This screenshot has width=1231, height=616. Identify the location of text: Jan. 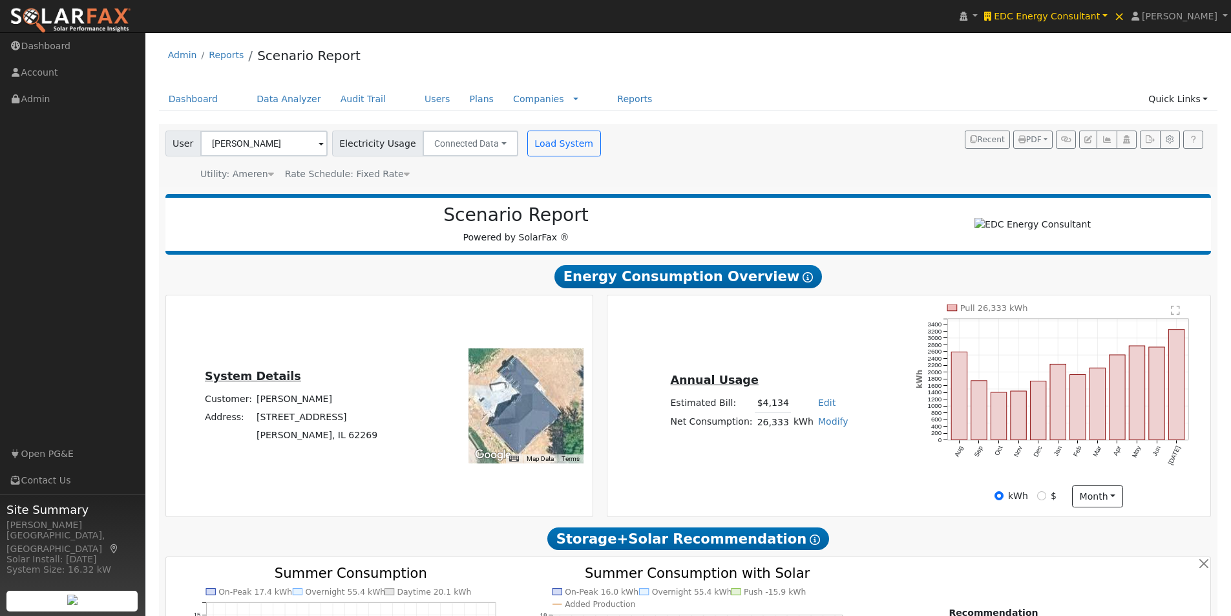
(1058, 450).